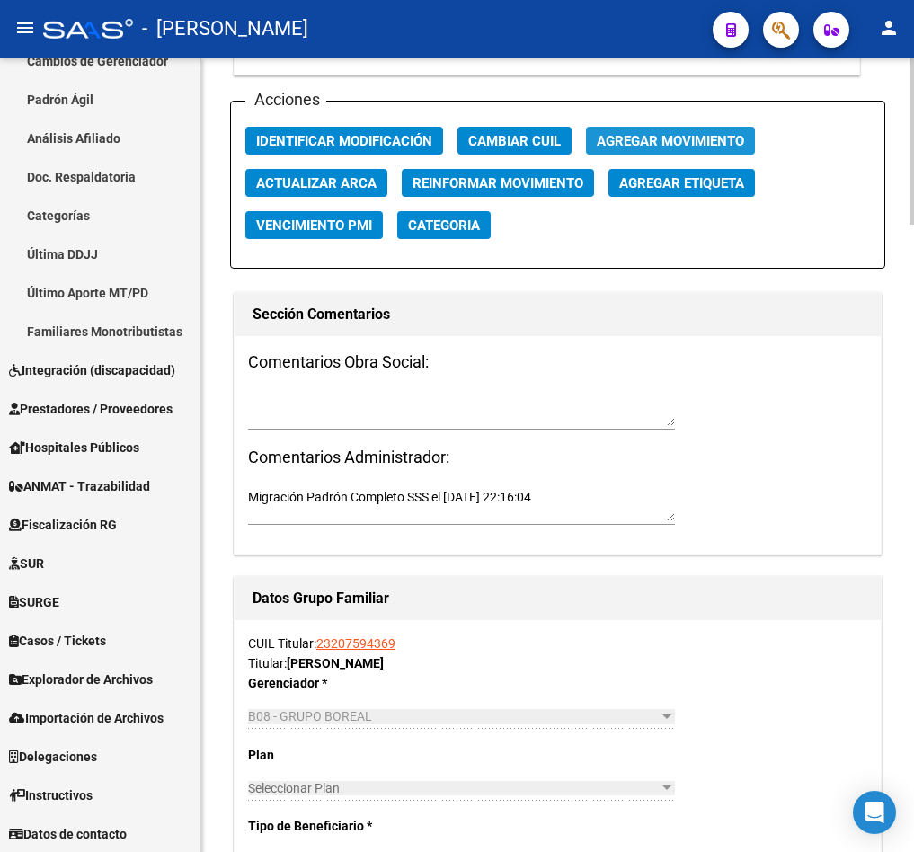  Describe the element at coordinates (514, 141) in the screenshot. I see `span: Cambiar CUIL` at that location.